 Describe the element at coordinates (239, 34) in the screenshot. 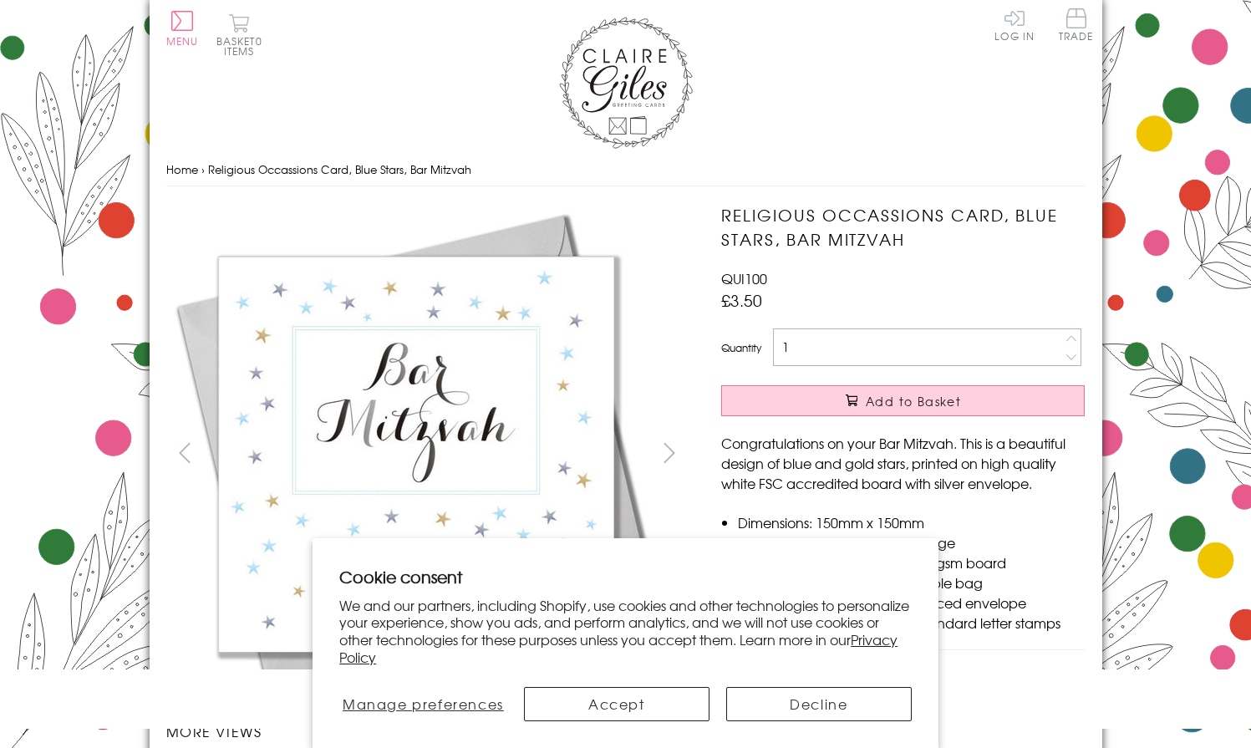

I see `button: Basket0 items` at that location.